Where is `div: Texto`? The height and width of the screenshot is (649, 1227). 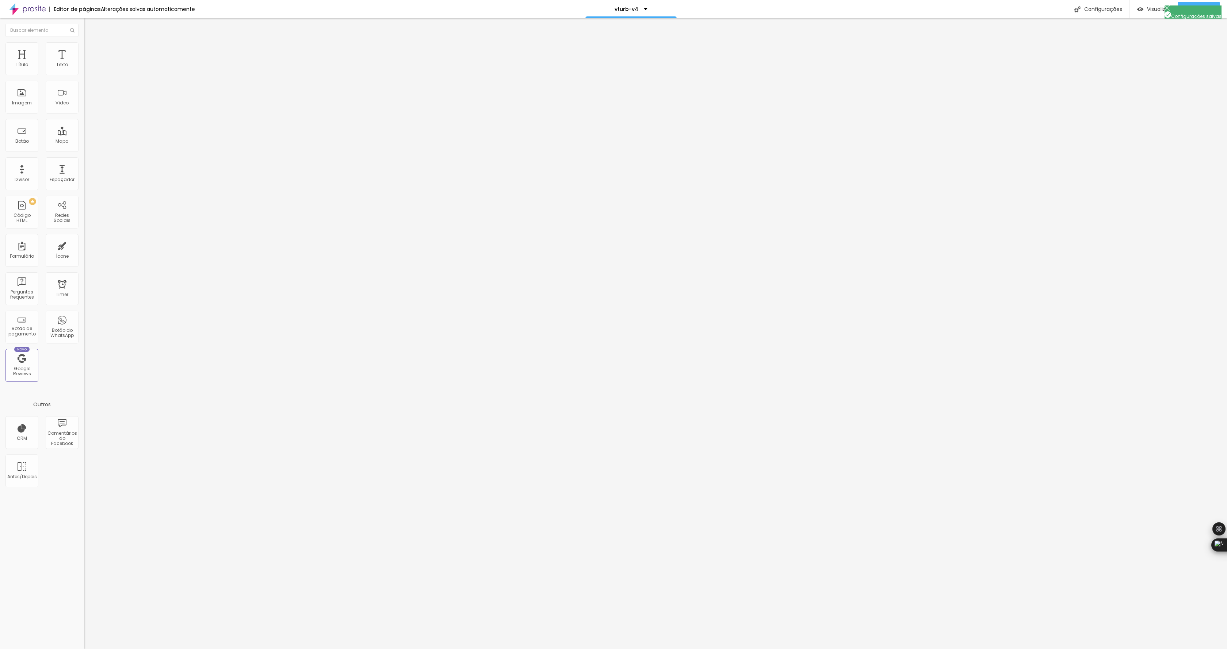 div: Texto is located at coordinates (62, 65).